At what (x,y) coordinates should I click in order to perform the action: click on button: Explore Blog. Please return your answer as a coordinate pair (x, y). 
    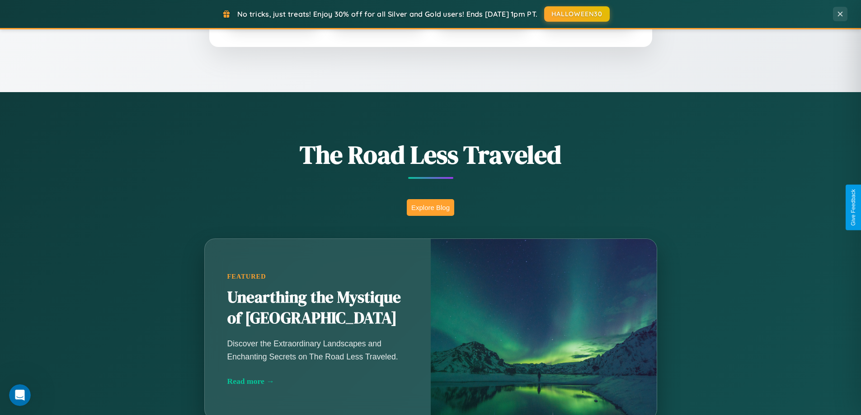
    Looking at the image, I should click on (430, 207).